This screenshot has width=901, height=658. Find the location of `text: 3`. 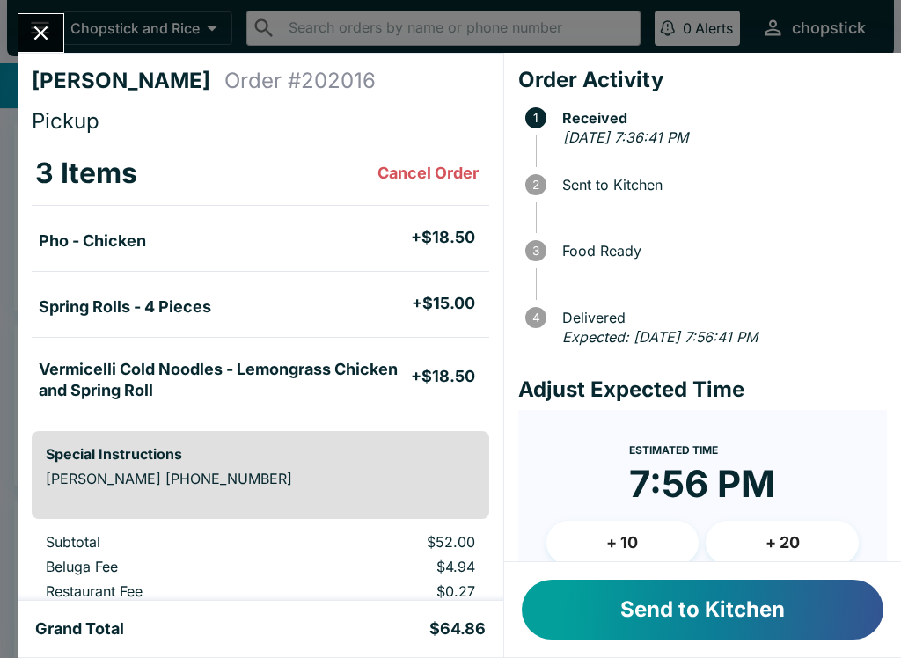

text: 3 is located at coordinates (536, 251).